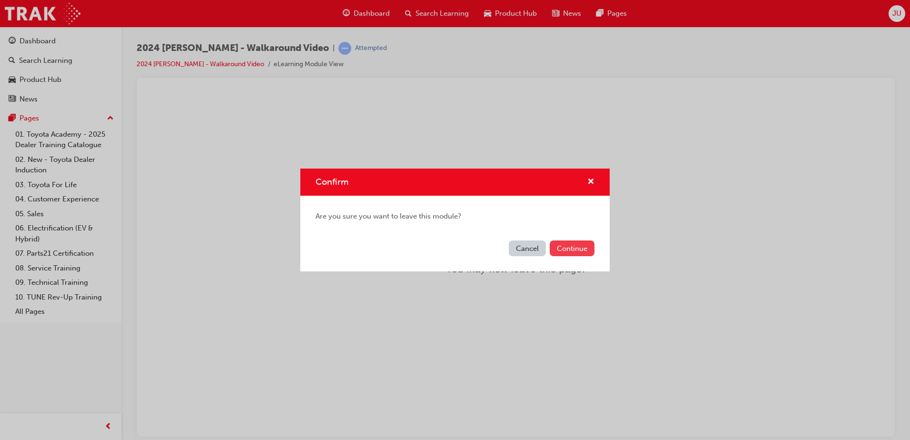 The image size is (910, 440). What do you see at coordinates (527, 248) in the screenshot?
I see `button: Cancel` at bounding box center [527, 248].